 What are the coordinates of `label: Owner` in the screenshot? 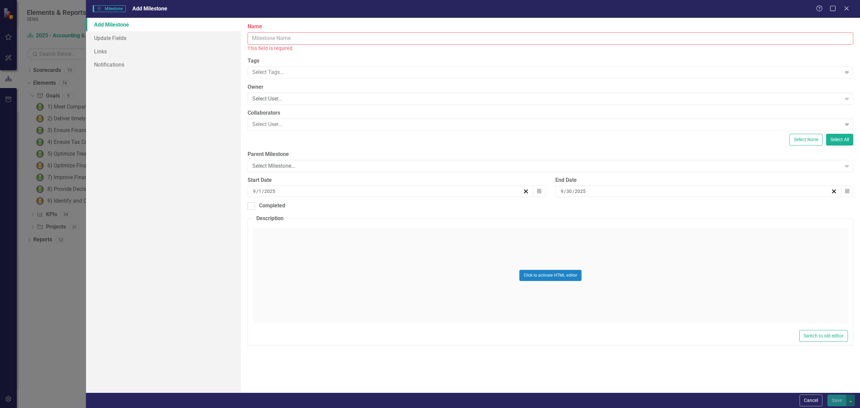 It's located at (550, 87).